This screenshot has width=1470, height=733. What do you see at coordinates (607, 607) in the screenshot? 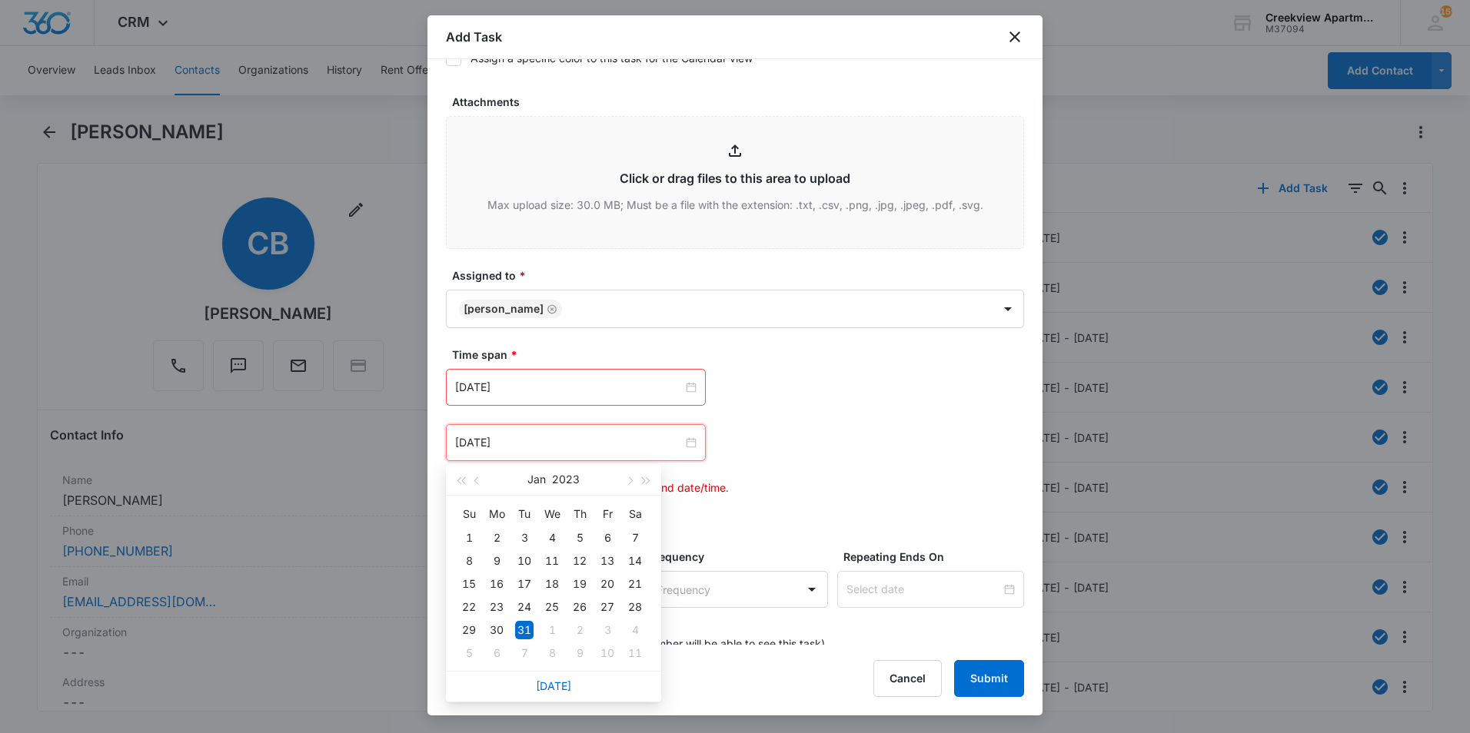
I see `td: 2023-01-27` at bounding box center [607, 607].